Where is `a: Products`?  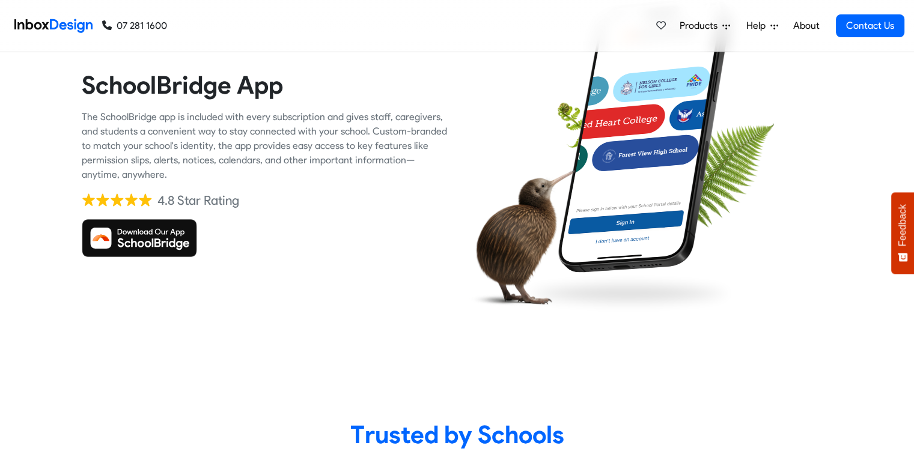
a: Products is located at coordinates (705, 26).